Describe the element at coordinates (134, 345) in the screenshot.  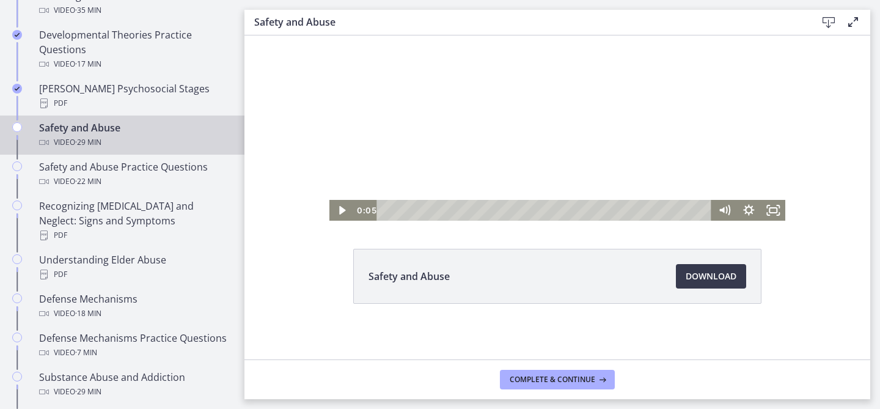
I see `div: Defense Mechanisms Practice Questions` at that location.